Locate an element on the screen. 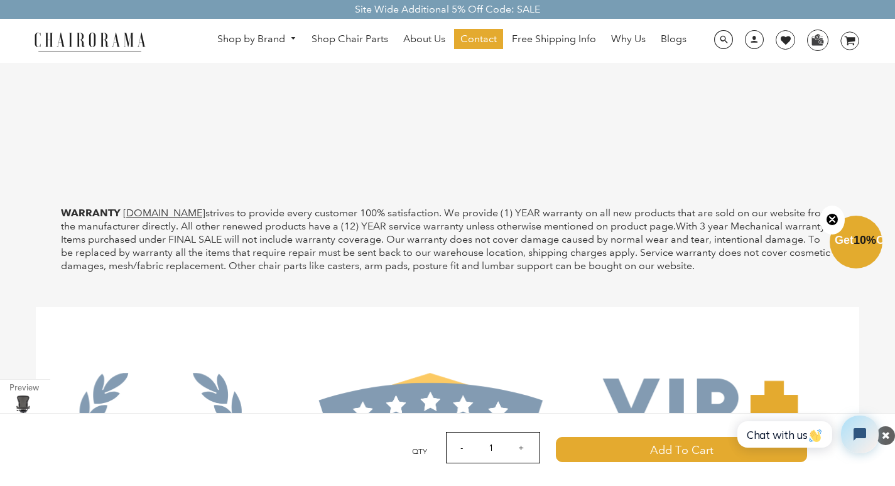  button: Chat with us👋 is located at coordinates (57, 30).